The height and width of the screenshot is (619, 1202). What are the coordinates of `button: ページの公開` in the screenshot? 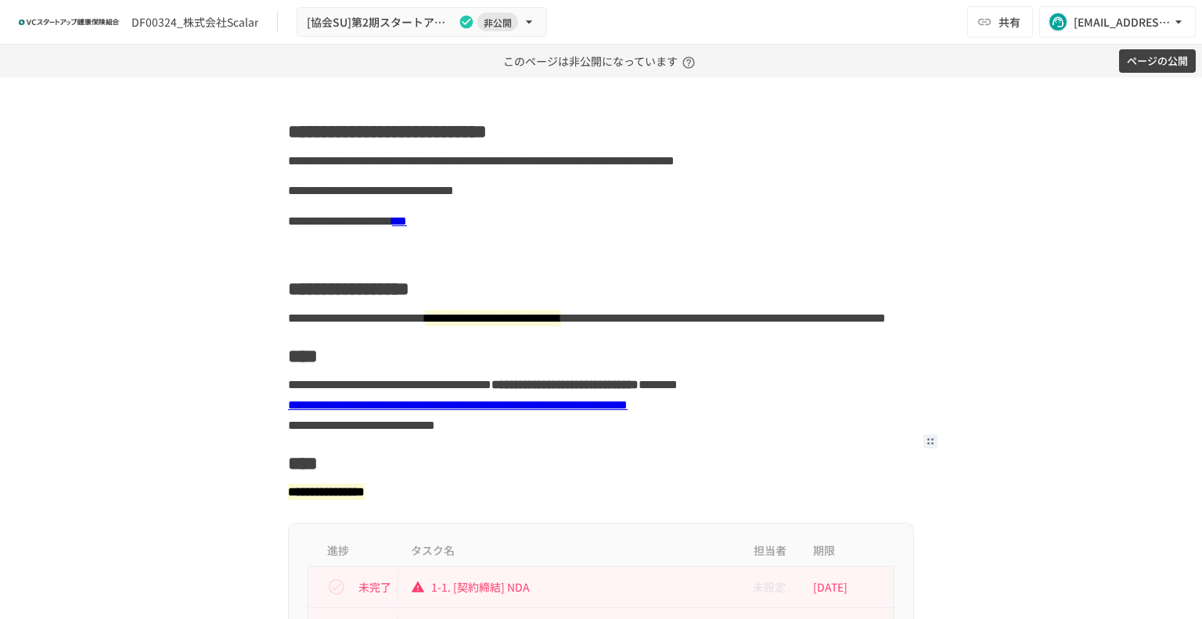 It's located at (1158, 61).